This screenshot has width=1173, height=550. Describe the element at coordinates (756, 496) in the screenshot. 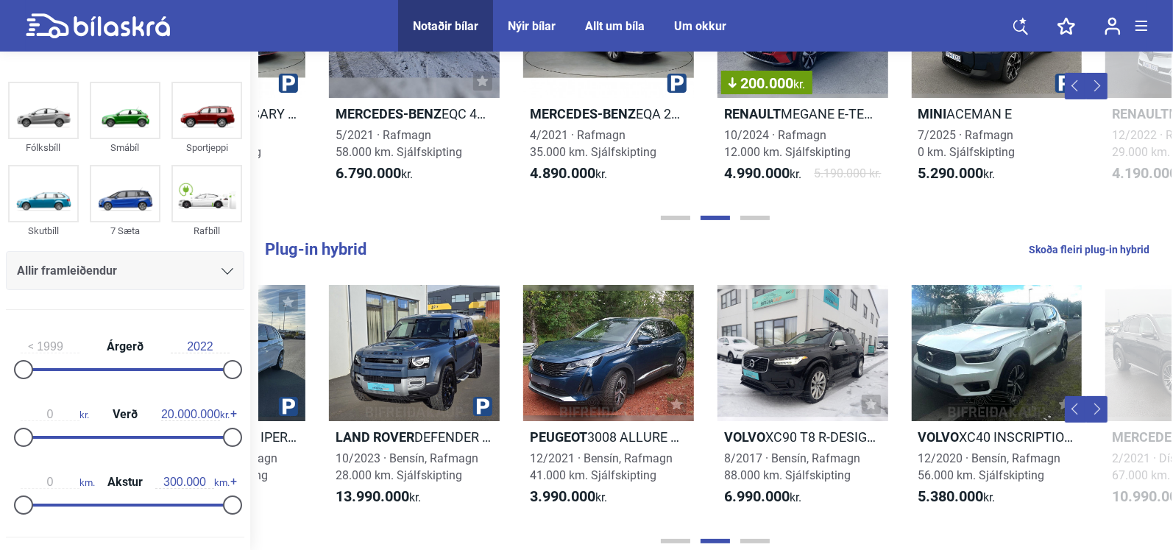

I see `b: 6.990.000` at that location.